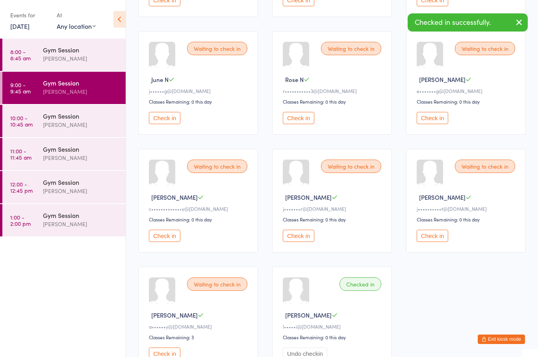  I want to click on time: 12:00 - 12:45 pm, so click(21, 187).